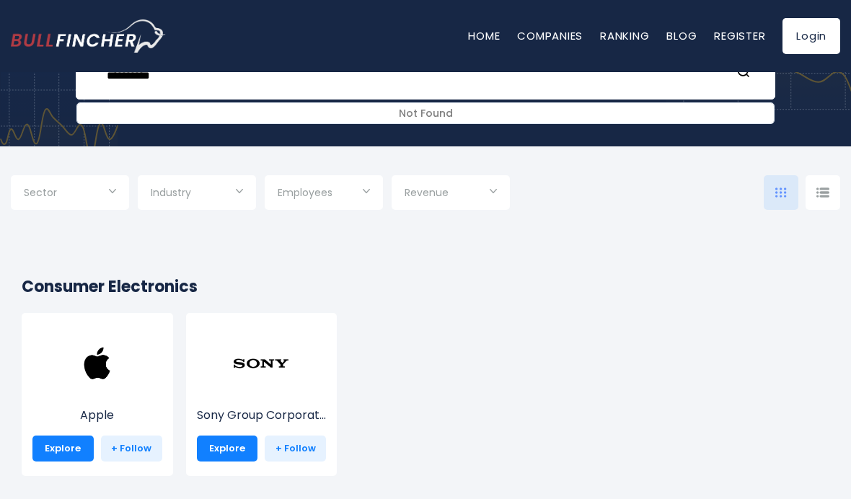 Image resolution: width=851 pixels, height=499 pixels. What do you see at coordinates (97, 416) in the screenshot?
I see `p: Apple` at bounding box center [97, 416].